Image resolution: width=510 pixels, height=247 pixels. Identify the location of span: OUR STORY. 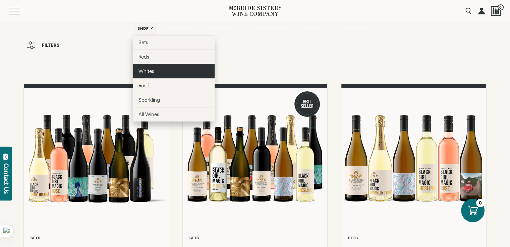
(315, 28).